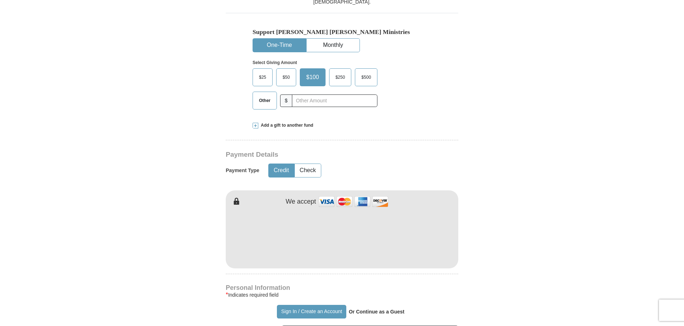 The width and height of the screenshot is (684, 326). Describe the element at coordinates (311, 311) in the screenshot. I see `button: Sign In / Create an Account` at that location.